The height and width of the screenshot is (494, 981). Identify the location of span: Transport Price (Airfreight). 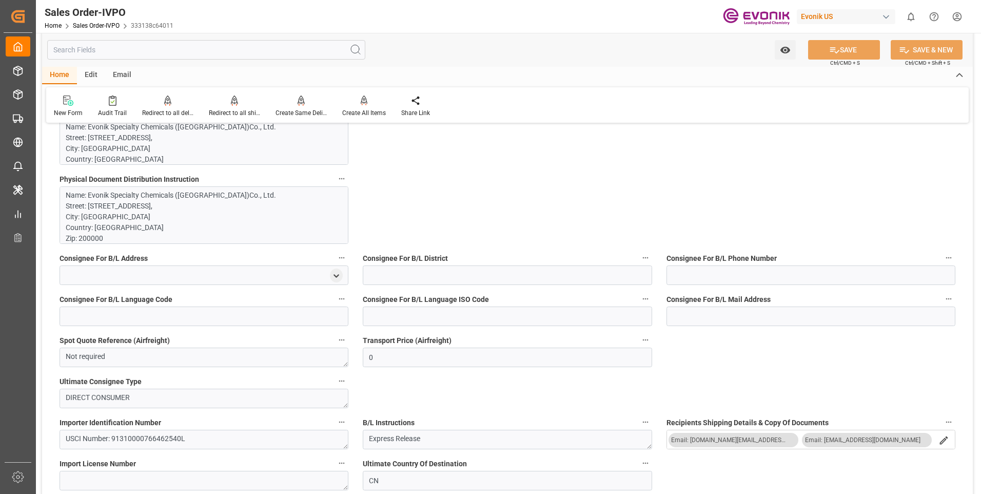
(407, 340).